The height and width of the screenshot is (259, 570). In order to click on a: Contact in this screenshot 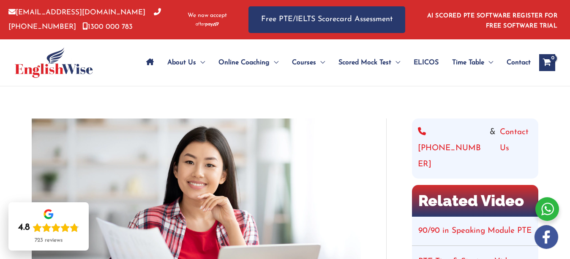, I will do `click(515, 63)`.